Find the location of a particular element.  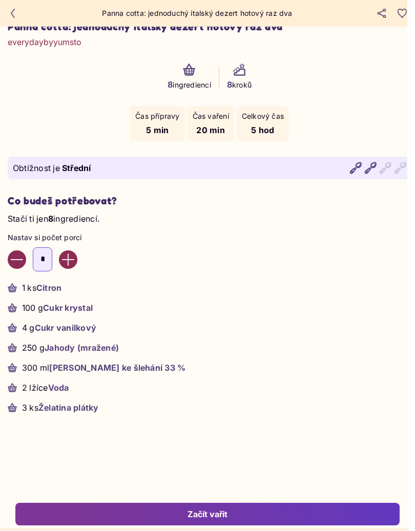

p: 250 g is located at coordinates (70, 348).